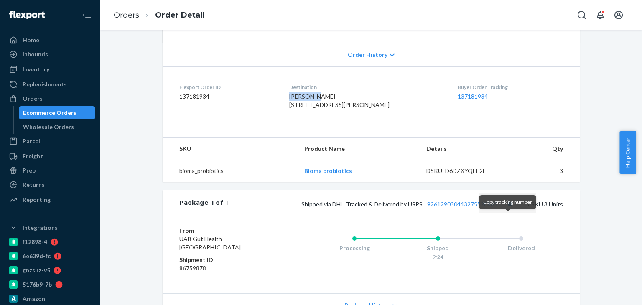 Image resolution: width=642 pixels, height=305 pixels. Describe the element at coordinates (522, 248) in the screenshot. I see `div: Delivered` at that location.